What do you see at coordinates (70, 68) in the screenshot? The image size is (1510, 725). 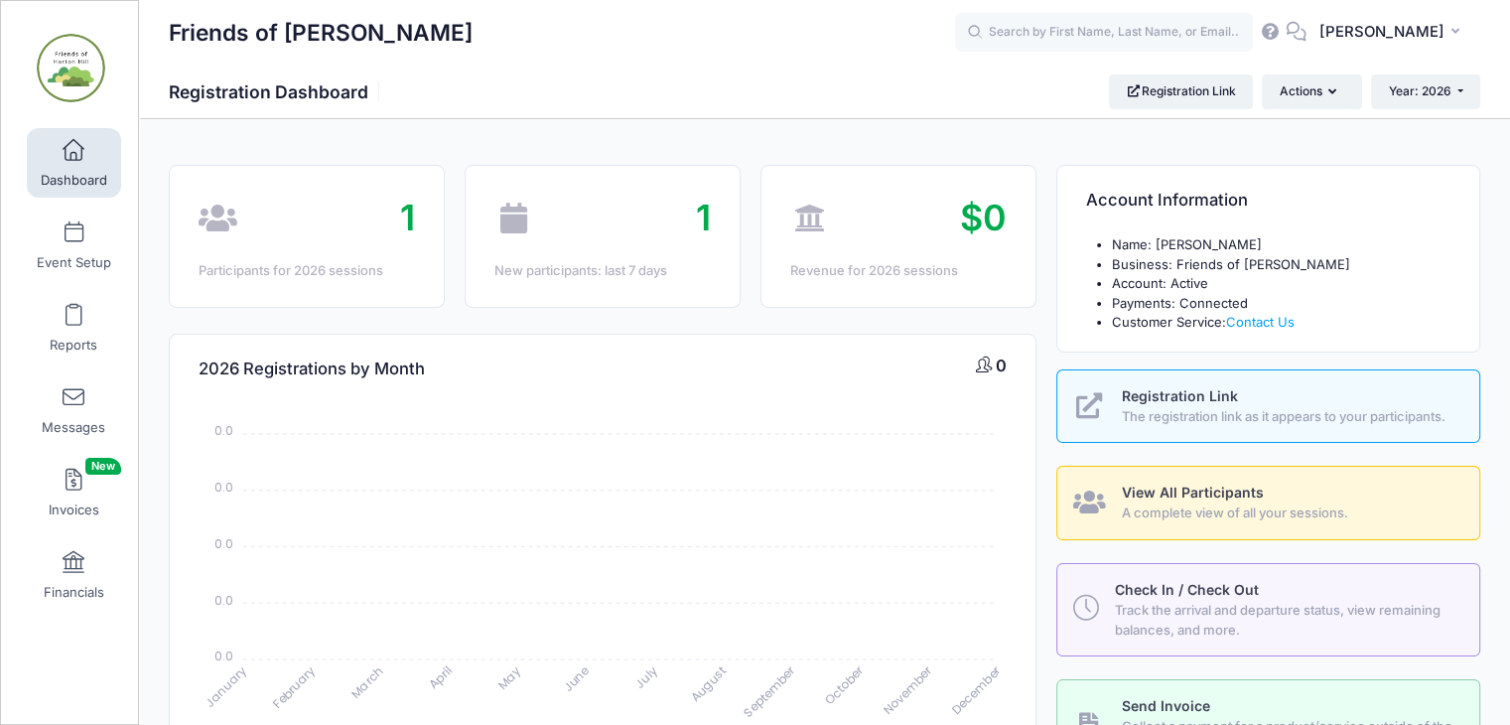 I see `a: Friends of Horton Hill` at bounding box center [70, 68].